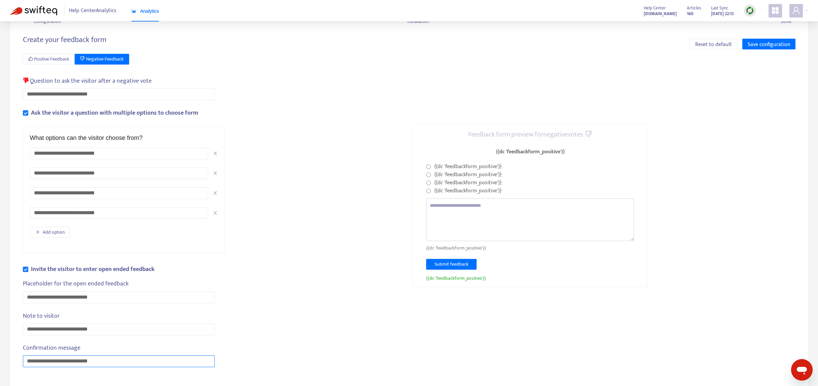  Describe the element at coordinates (788, 22) in the screenshot. I see `div: Done` at that location.